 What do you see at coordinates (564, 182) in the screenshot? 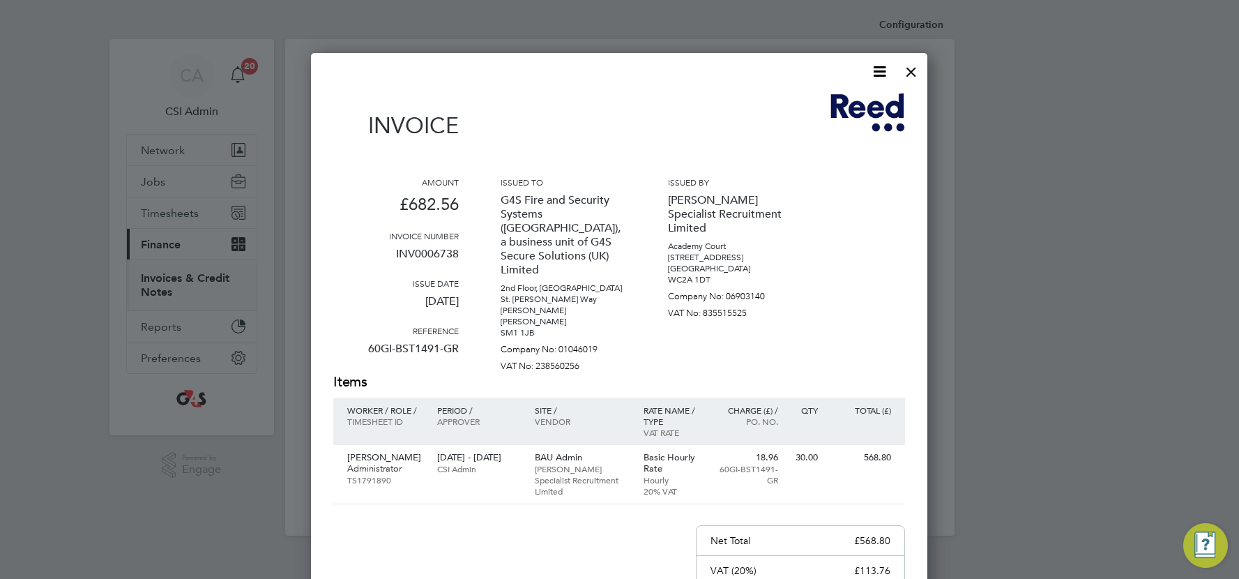
I see `h3: Issued to` at bounding box center [564, 182].